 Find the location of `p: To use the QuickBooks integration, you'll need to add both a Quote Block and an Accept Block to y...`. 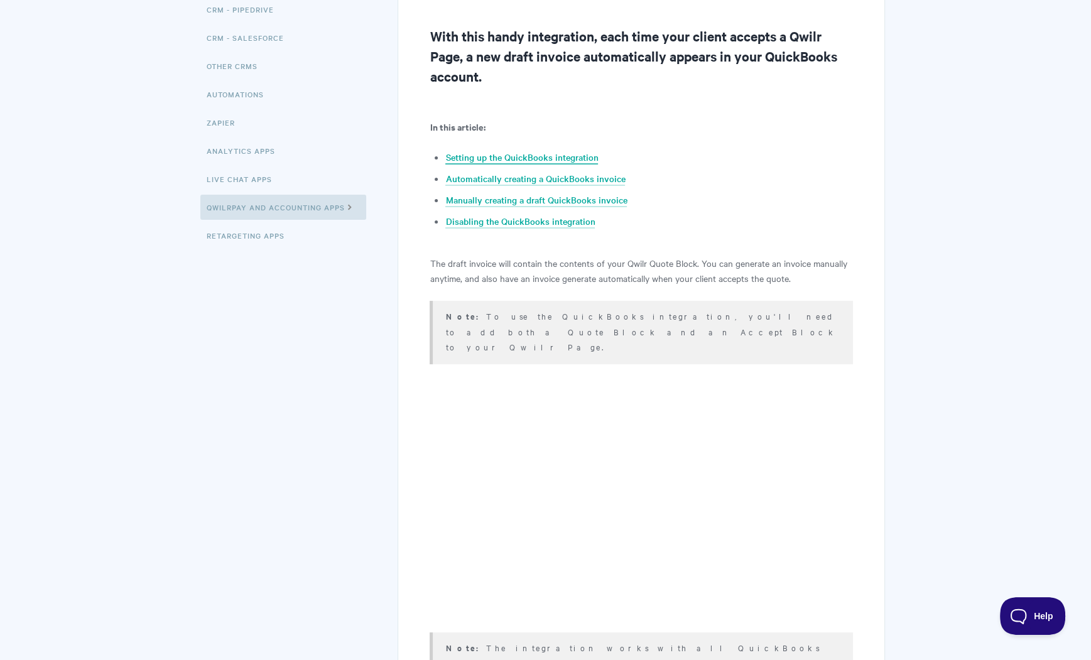

p: To use the QuickBooks integration, you'll need to add both a Quote Block and an Accept Block to y... is located at coordinates (641, 331).